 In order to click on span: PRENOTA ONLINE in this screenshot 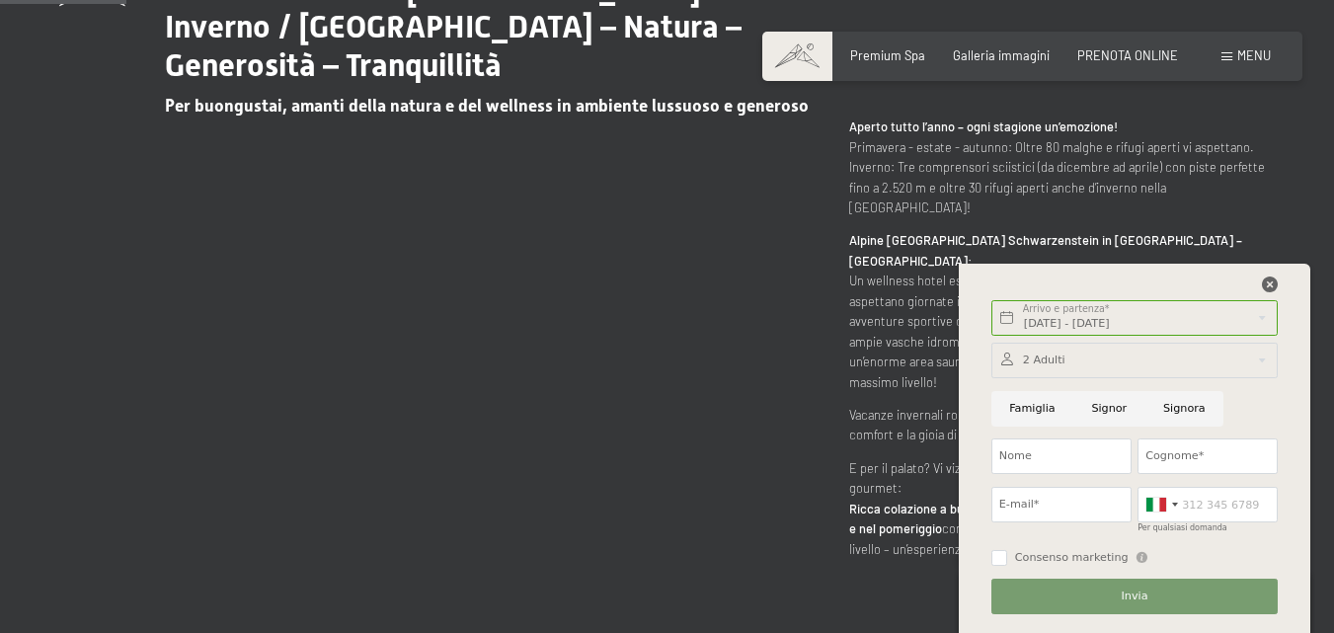, I will do `click(1127, 55)`.